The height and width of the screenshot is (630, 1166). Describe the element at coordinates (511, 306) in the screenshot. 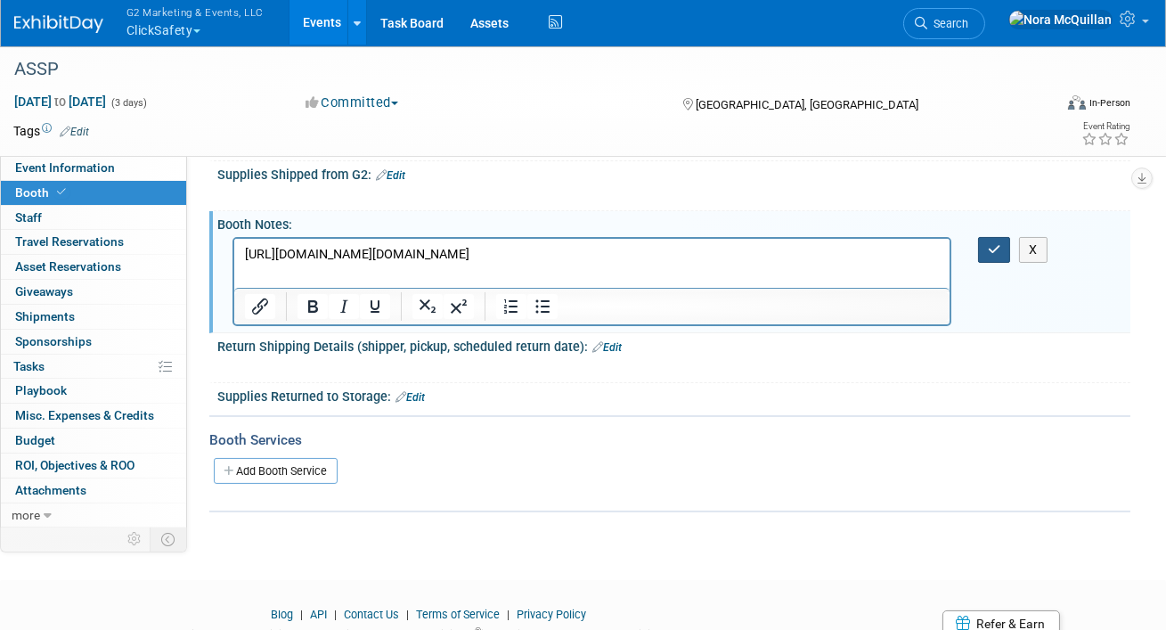

I see `button: Numbered list` at that location.